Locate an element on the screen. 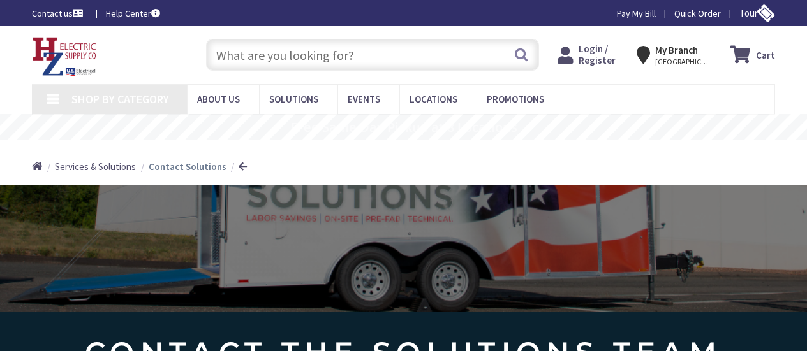 This screenshot has width=807, height=351. img: HZ Electric Supply is located at coordinates (64, 57).